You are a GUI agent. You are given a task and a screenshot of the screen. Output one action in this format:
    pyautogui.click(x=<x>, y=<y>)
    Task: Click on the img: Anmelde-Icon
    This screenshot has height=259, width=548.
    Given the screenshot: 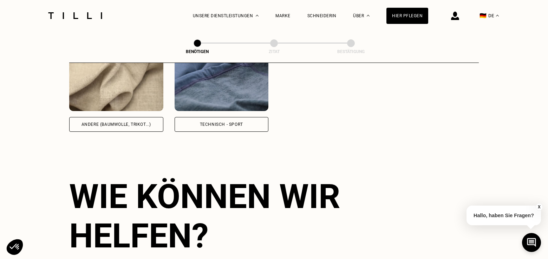 What is the action you would take?
    pyautogui.click(x=455, y=16)
    